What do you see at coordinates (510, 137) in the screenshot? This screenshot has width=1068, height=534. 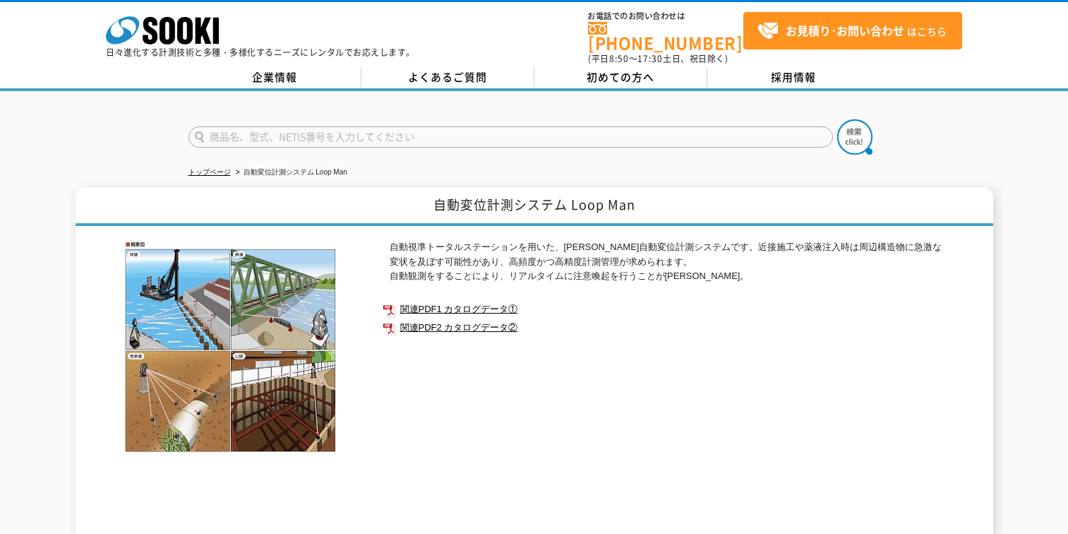 I see `input: 商品名、型式、NETIS番号を入力してください` at bounding box center [510, 137].